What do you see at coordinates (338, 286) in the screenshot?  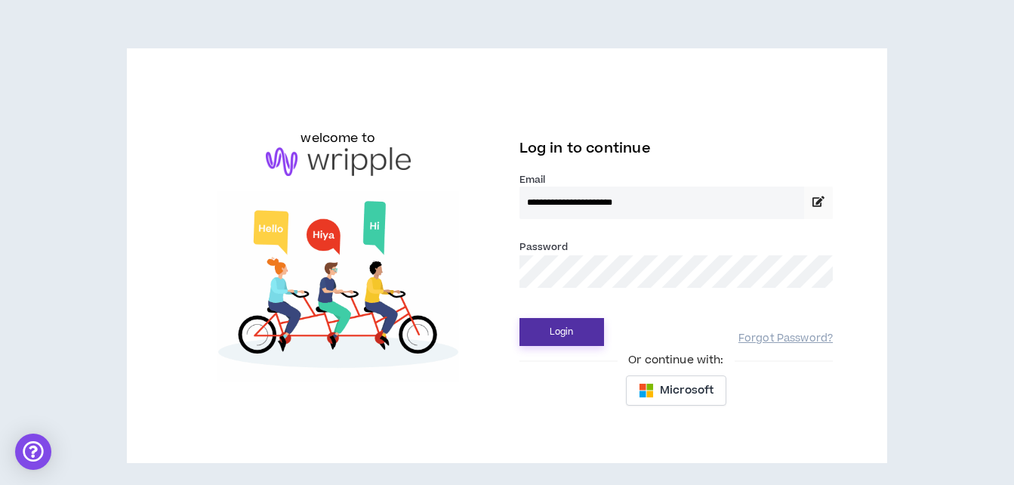 I see `img: Welcome to Wripple` at bounding box center [338, 286].